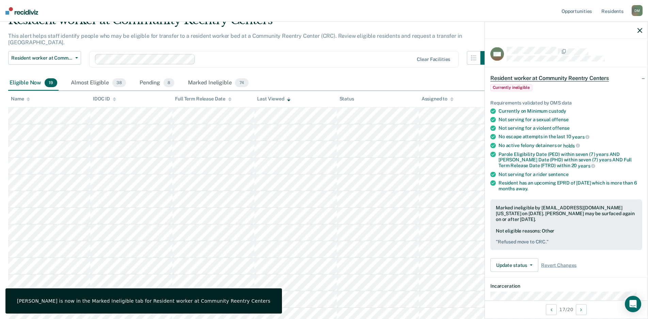 Image resolution: width=648 pixels, height=319 pixels. I want to click on span: 38, so click(119, 83).